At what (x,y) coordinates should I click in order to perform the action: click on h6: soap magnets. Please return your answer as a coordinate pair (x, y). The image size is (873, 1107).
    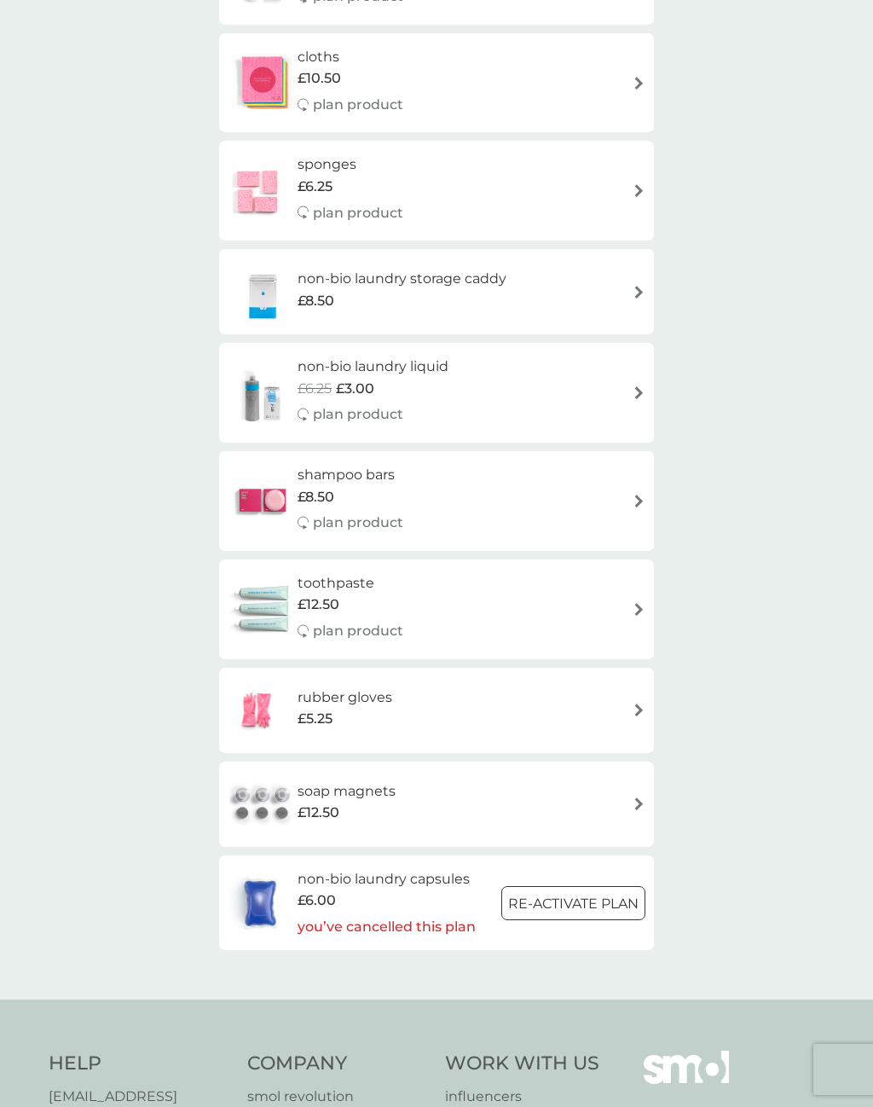
    Looking at the image, I should click on (346, 791).